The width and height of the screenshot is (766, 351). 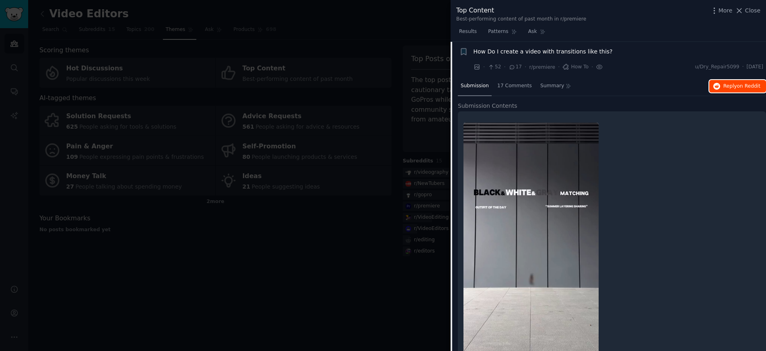 I want to click on span: Summary, so click(x=552, y=86).